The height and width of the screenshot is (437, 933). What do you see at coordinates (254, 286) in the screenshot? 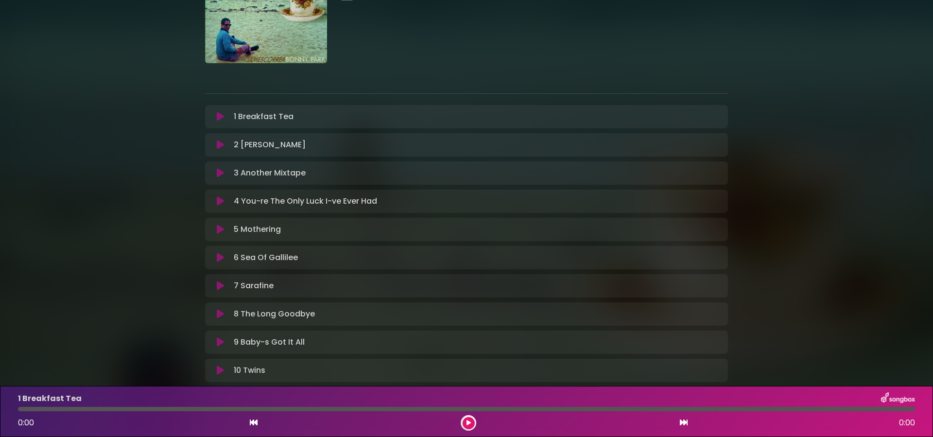
I see `p: 7 Sarafine` at bounding box center [254, 286].